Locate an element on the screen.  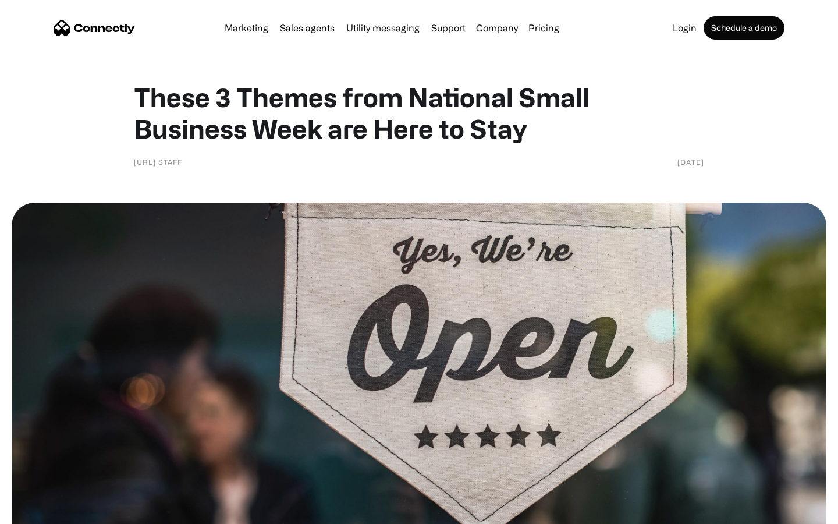
a: Login is located at coordinates (684, 28).